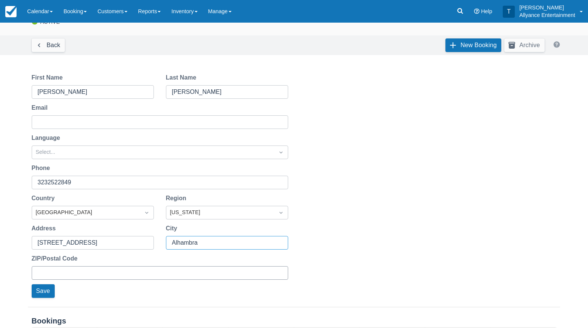 The width and height of the screenshot is (588, 328). Describe the element at coordinates (487, 11) in the screenshot. I see `span: Help` at that location.